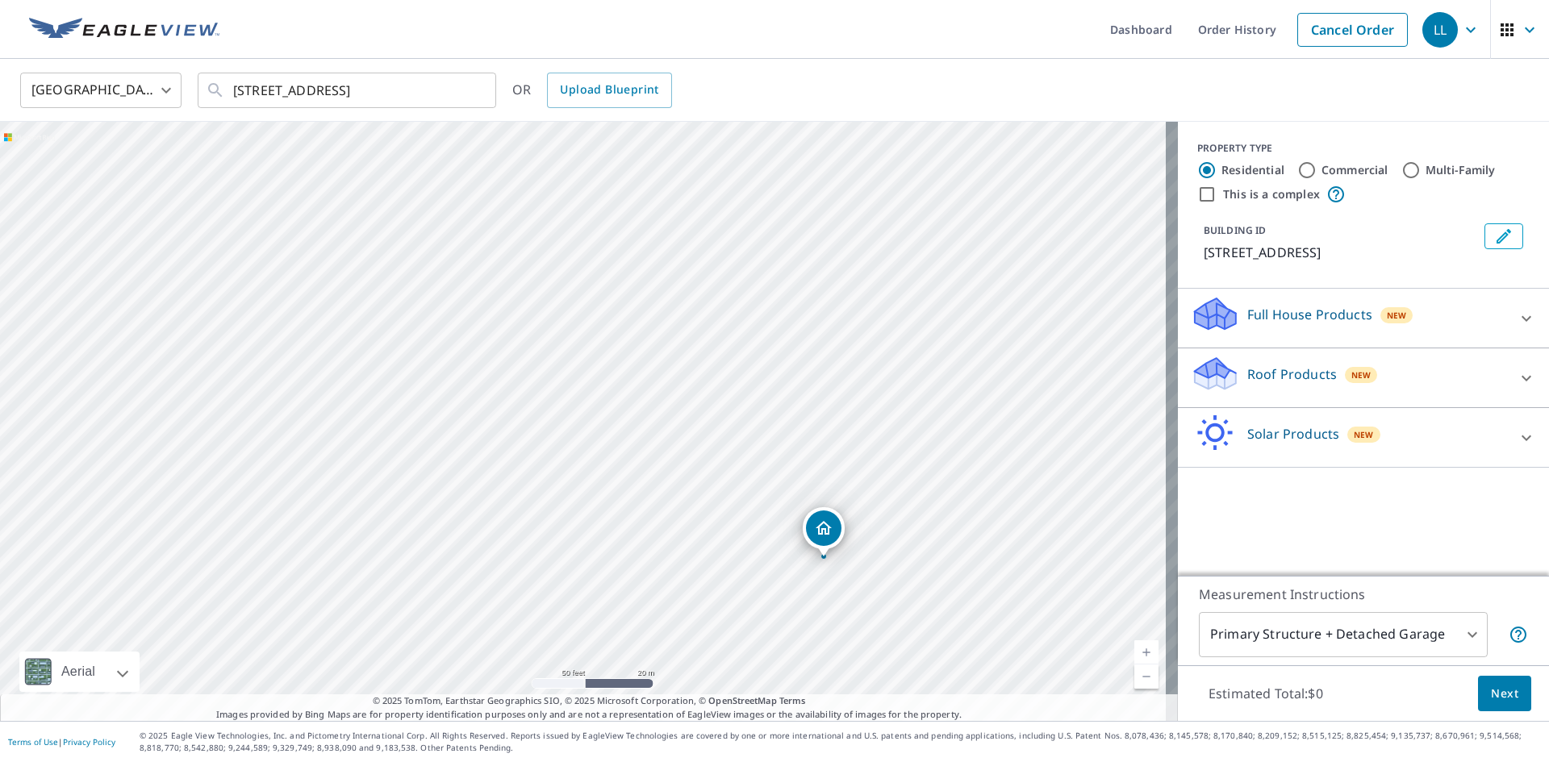 Image resolution: width=1549 pixels, height=762 pixels. Describe the element at coordinates (1440, 30) in the screenshot. I see `div: LL` at that location.